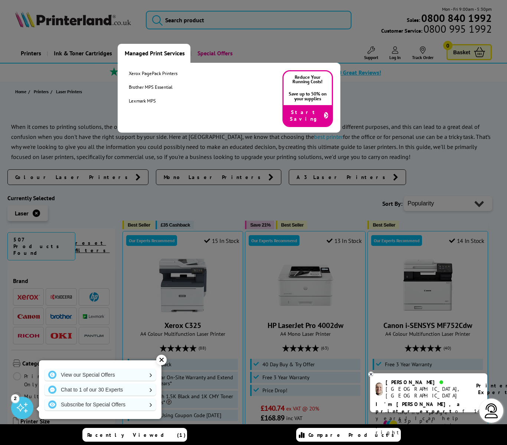  Describe the element at coordinates (100, 375) in the screenshot. I see `a: View our Special Offers` at that location.